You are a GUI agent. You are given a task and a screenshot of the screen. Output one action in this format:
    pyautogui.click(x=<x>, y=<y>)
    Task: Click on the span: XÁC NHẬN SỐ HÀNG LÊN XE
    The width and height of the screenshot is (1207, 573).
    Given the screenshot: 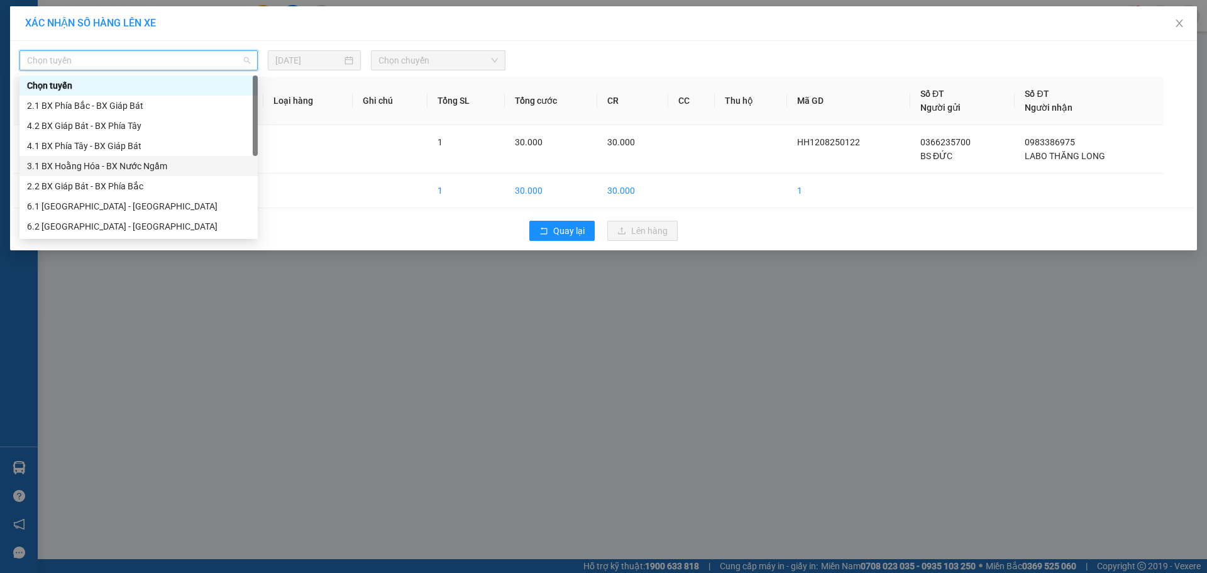 What is the action you would take?
    pyautogui.click(x=91, y=23)
    